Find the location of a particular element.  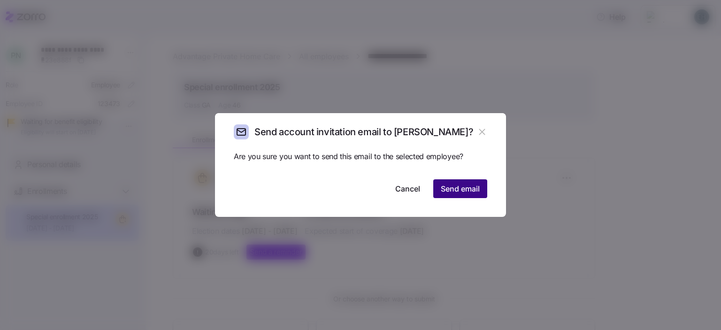

button: Cancel is located at coordinates (407, 189).